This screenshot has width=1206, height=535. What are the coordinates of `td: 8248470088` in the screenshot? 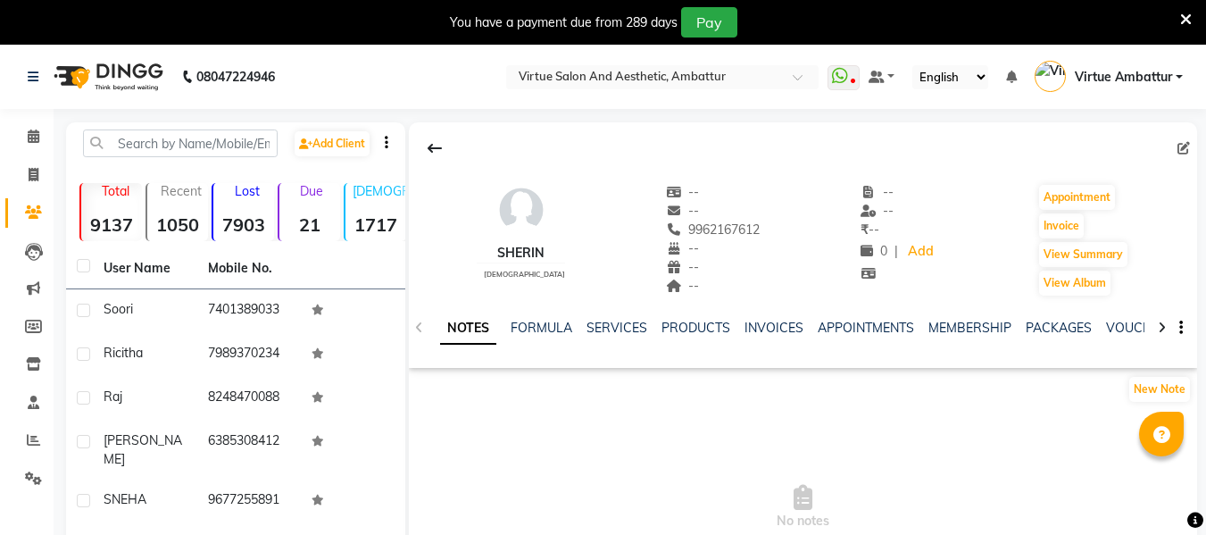 It's located at (249, 398).